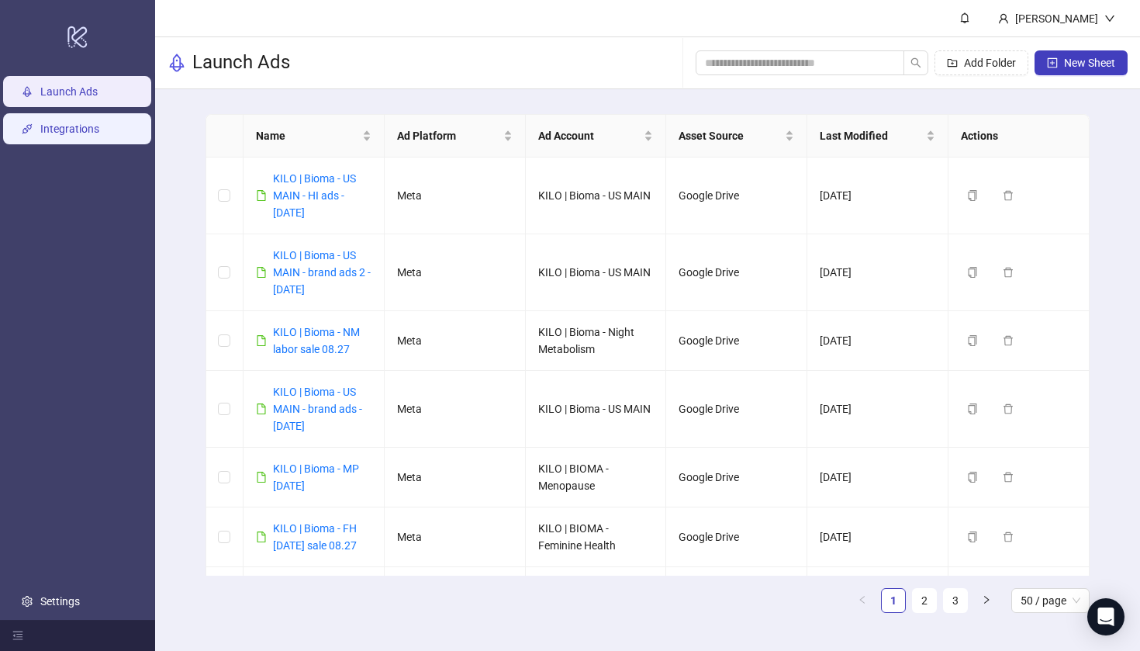 The height and width of the screenshot is (651, 1140). I want to click on th: Asset Source, so click(737, 136).